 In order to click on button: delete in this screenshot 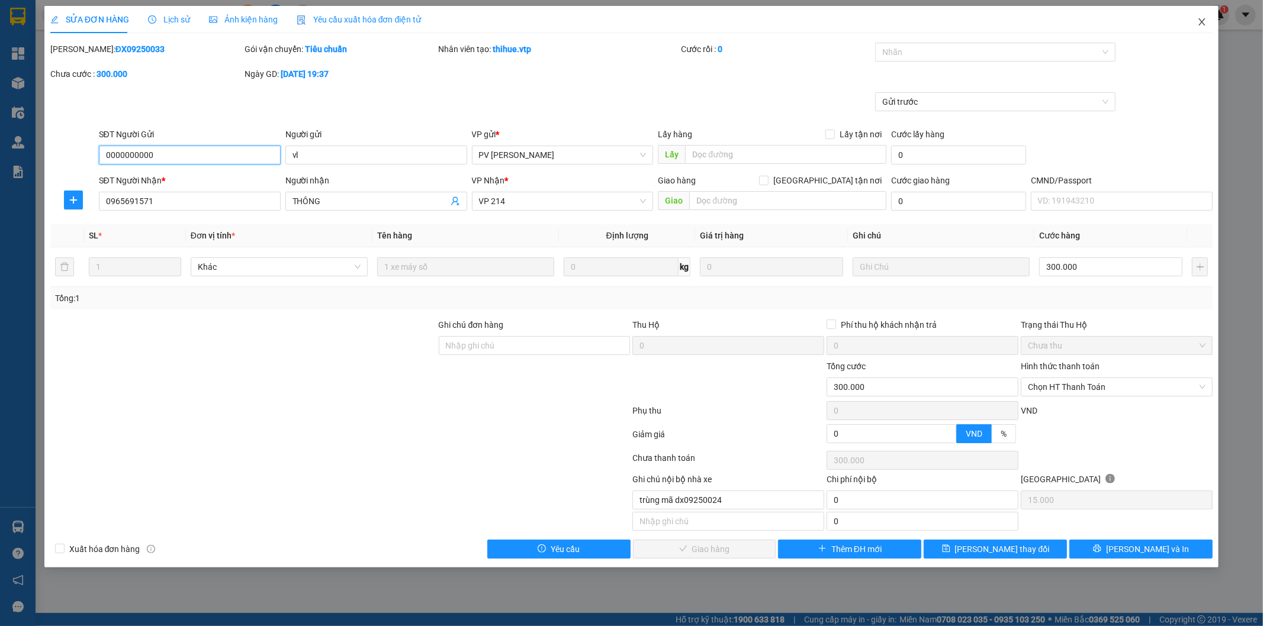, I will do `click(65, 267)`.